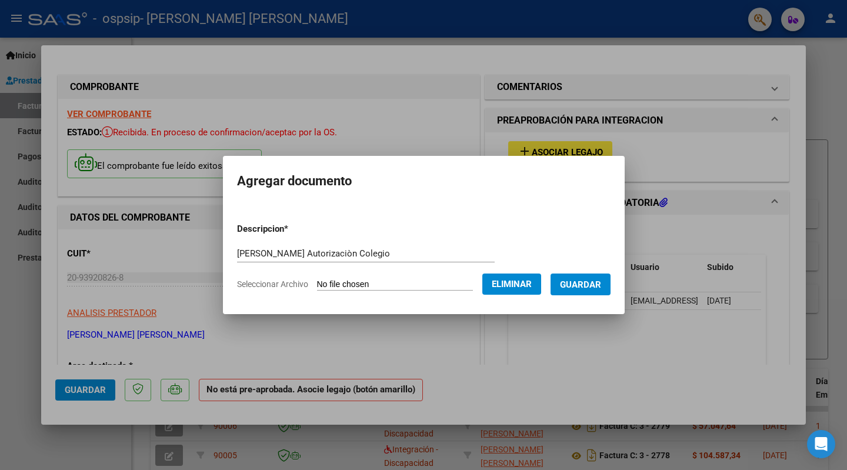 The image size is (847, 470). Describe the element at coordinates (512, 284) in the screenshot. I see `span: Eliminar` at that location.